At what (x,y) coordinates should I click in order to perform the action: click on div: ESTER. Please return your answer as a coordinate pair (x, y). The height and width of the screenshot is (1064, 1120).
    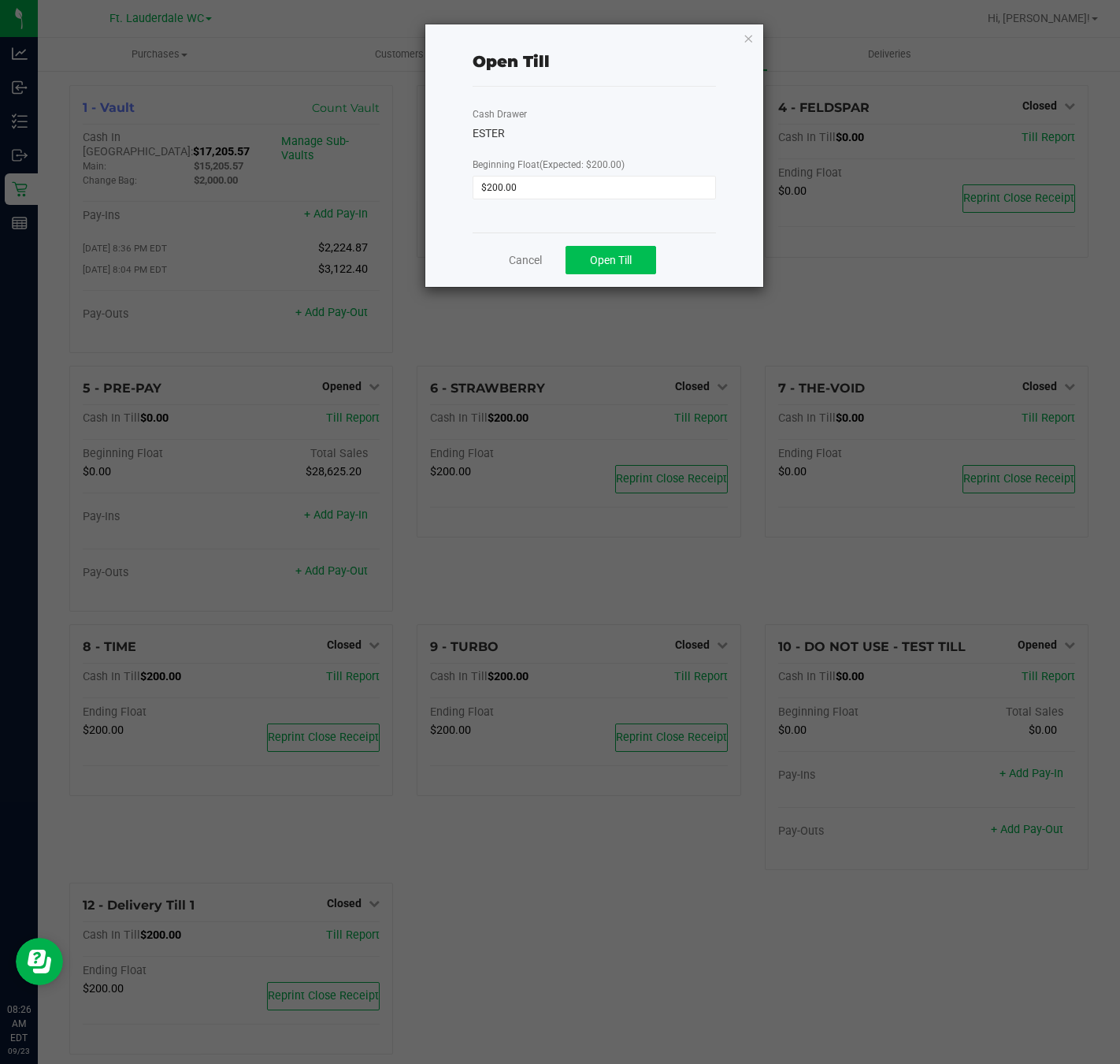
    Looking at the image, I should click on (594, 133).